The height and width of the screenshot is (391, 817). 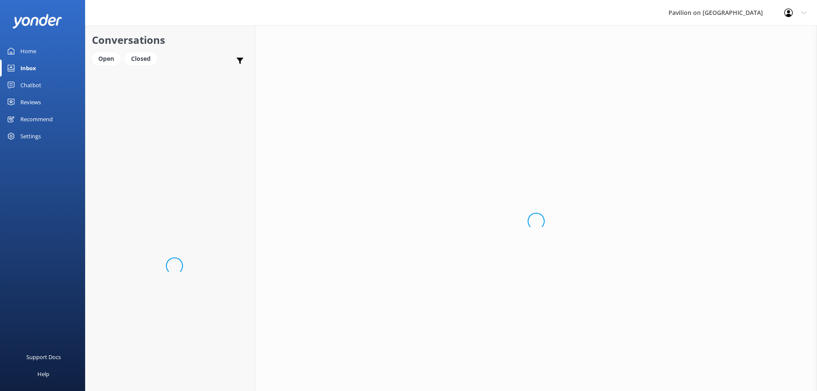 What do you see at coordinates (141, 59) in the screenshot?
I see `div: Closed` at bounding box center [141, 59].